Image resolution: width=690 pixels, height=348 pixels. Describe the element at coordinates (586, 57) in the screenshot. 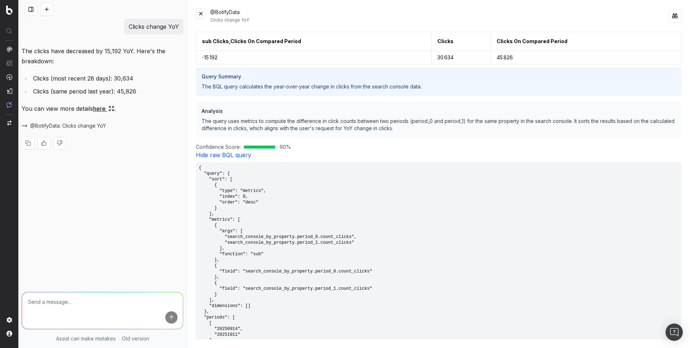

I see `td: 45 826` at that location.